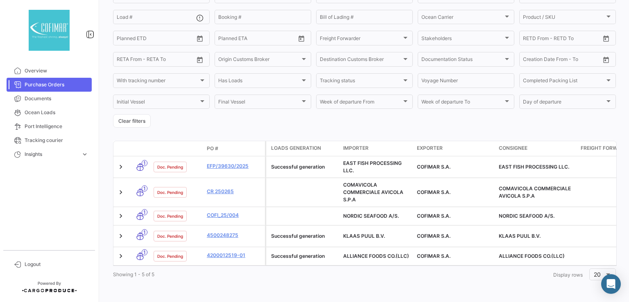 The height and width of the screenshot is (302, 629). What do you see at coordinates (463, 39) in the screenshot?
I see `span: Stakeholders` at bounding box center [463, 39].